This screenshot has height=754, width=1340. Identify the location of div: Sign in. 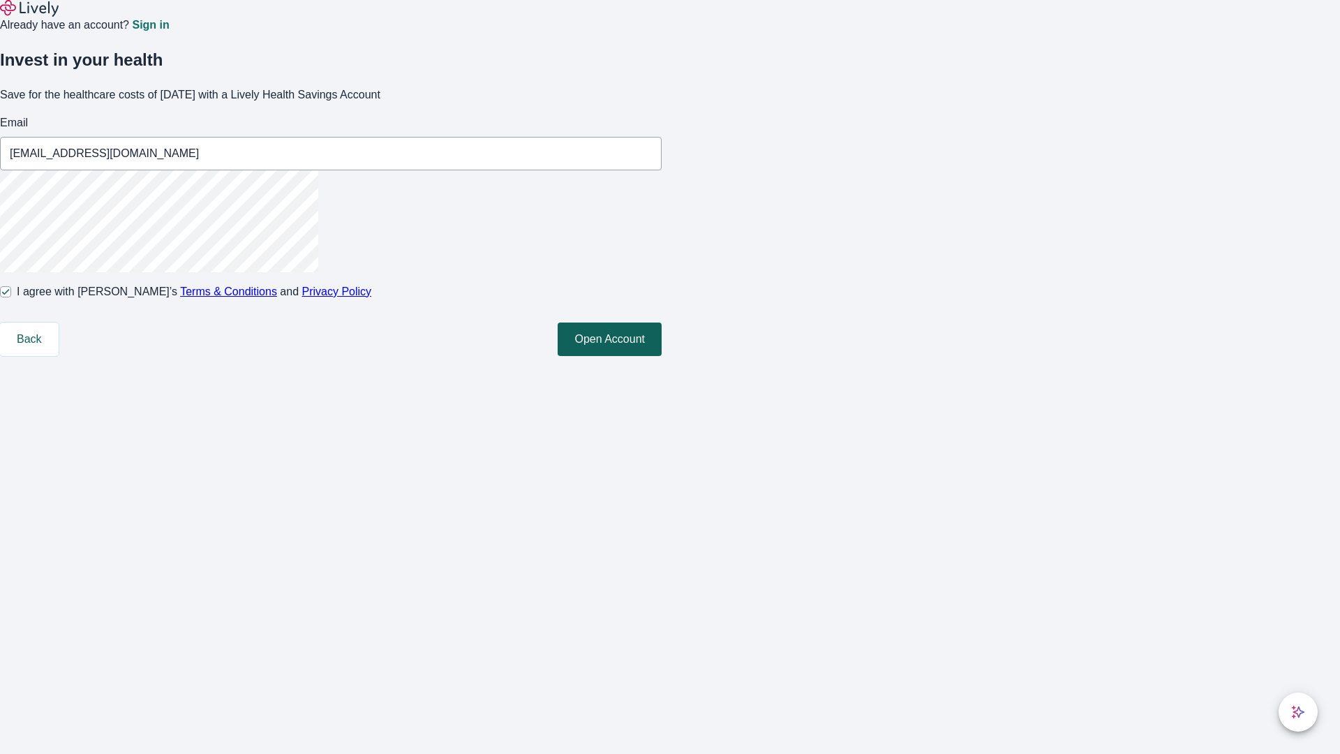
(150, 25).